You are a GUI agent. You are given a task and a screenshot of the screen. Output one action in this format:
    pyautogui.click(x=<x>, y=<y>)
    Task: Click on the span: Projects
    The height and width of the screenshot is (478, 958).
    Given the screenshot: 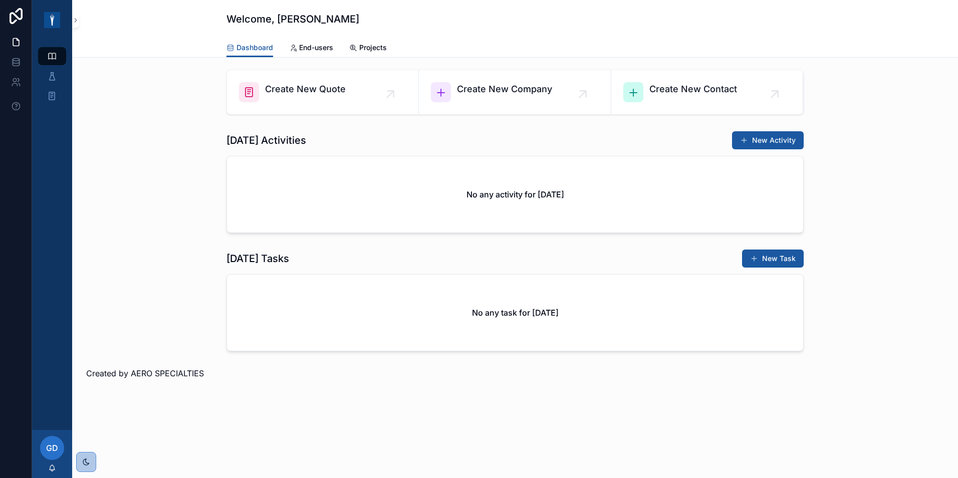 What is the action you would take?
    pyautogui.click(x=373, y=48)
    